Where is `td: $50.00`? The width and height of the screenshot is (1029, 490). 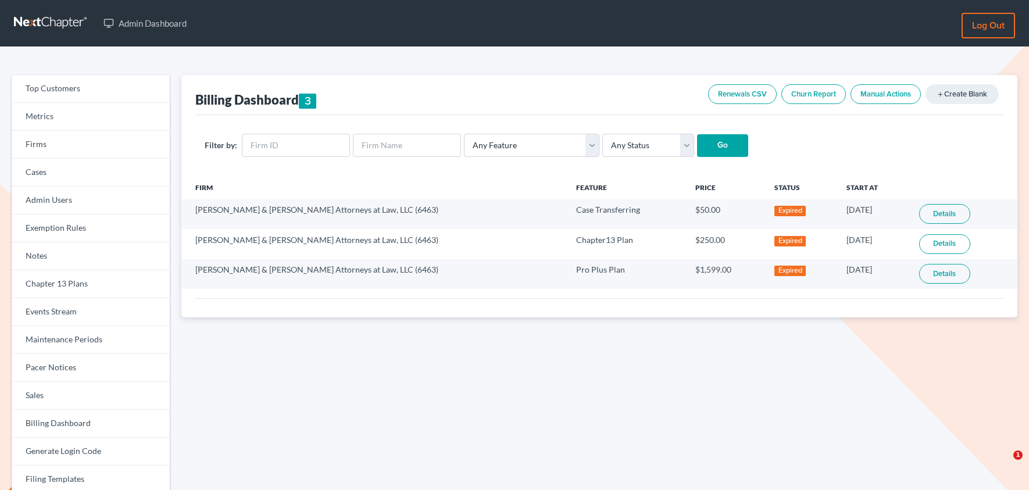 td: $50.00 is located at coordinates (726, 214).